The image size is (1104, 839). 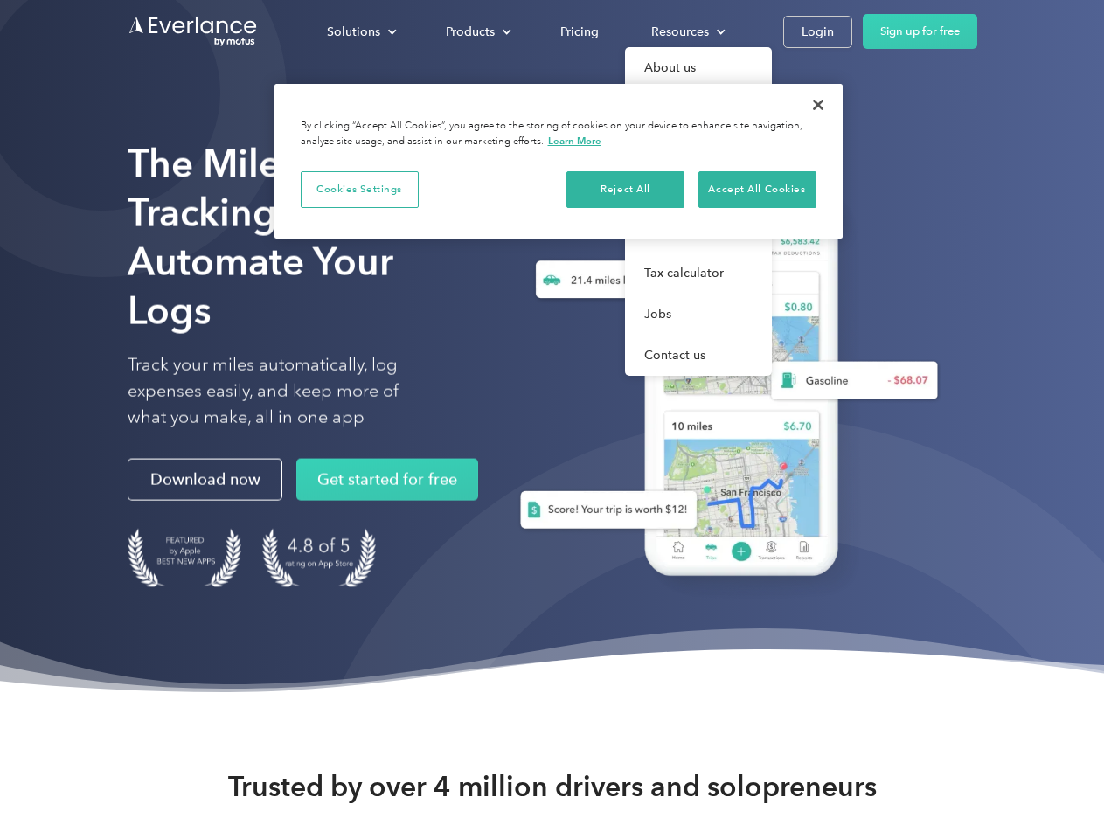 What do you see at coordinates (757, 190) in the screenshot?
I see `button: Accept All Cookies` at bounding box center [757, 190].